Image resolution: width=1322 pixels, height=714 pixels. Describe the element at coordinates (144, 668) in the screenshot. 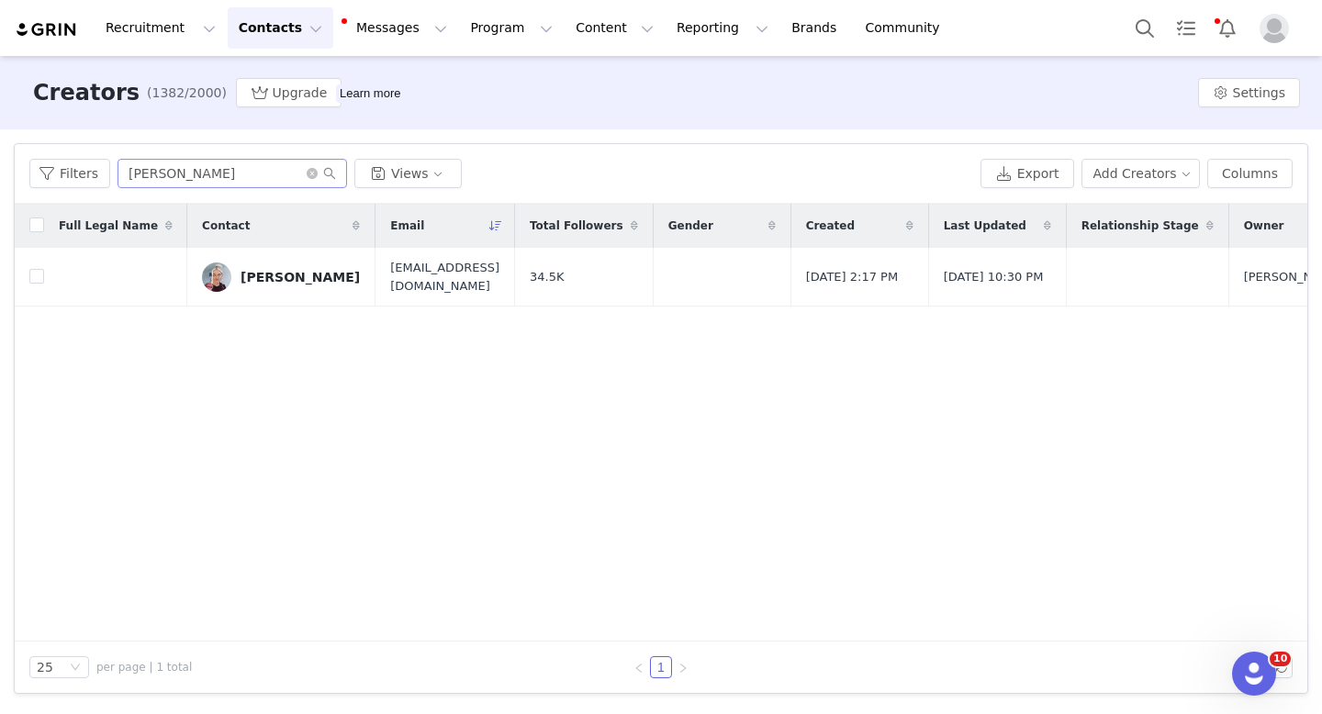

I see `span: per page | 1 total` at that location.